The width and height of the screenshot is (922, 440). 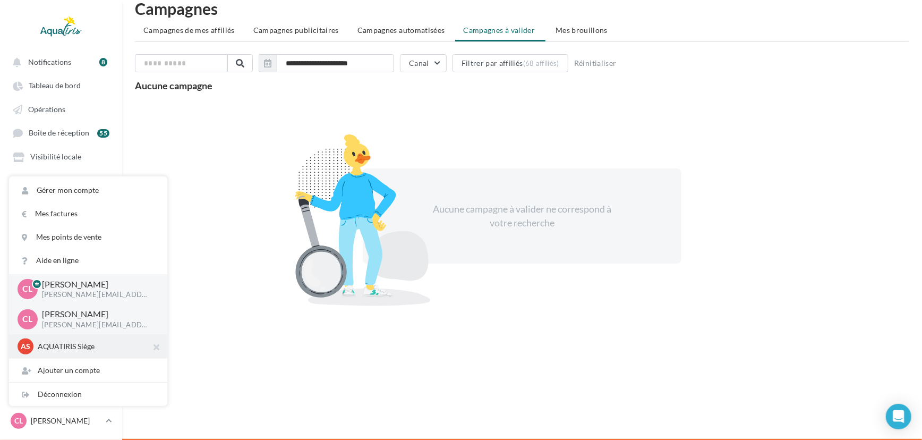 What do you see at coordinates (88, 237) in the screenshot?
I see `a: Mes points de vente` at bounding box center [88, 237].